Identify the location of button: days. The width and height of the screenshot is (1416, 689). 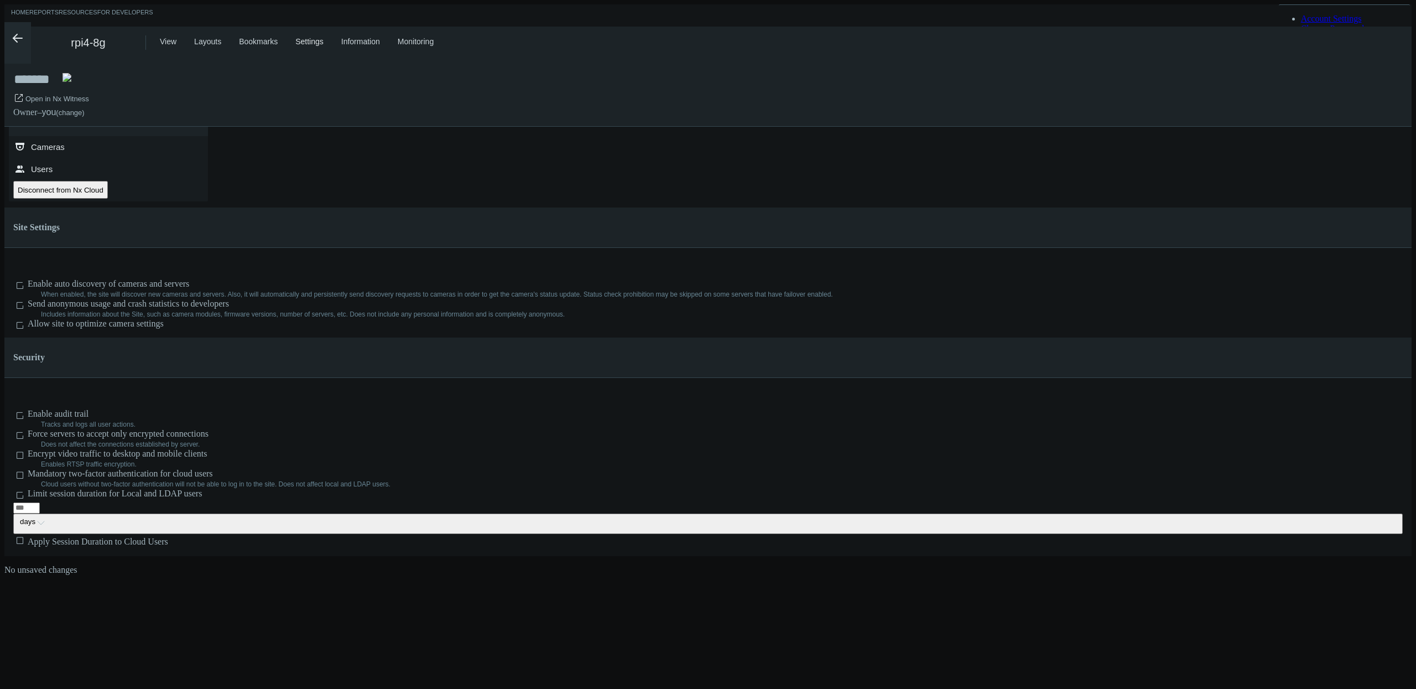
(708, 523).